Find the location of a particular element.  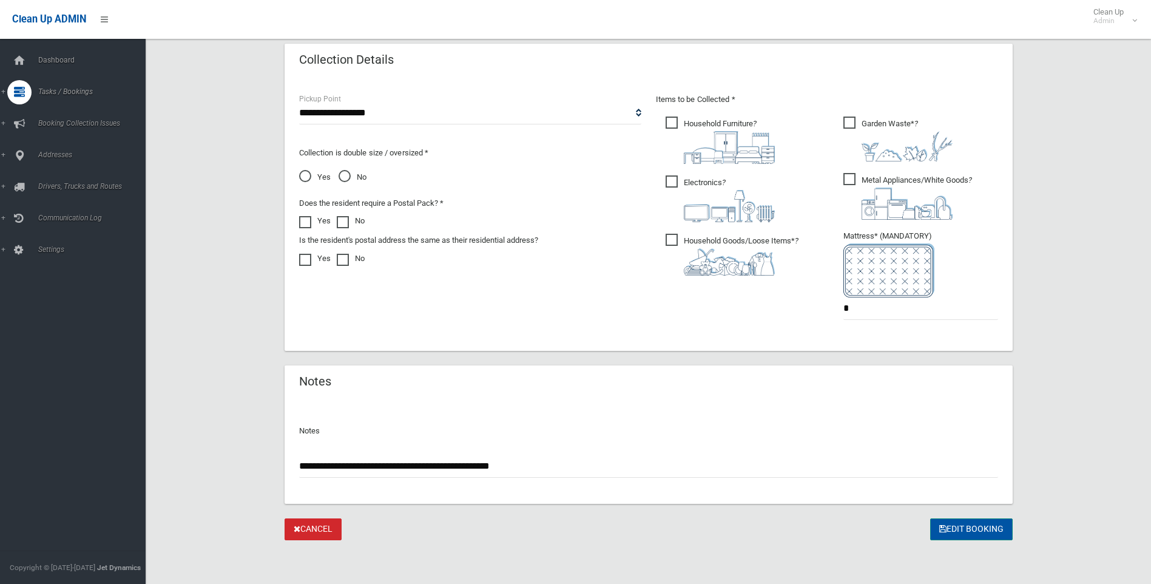

img: e7408bece873d2c1783593a074e5cb2f.png is located at coordinates (889, 270).